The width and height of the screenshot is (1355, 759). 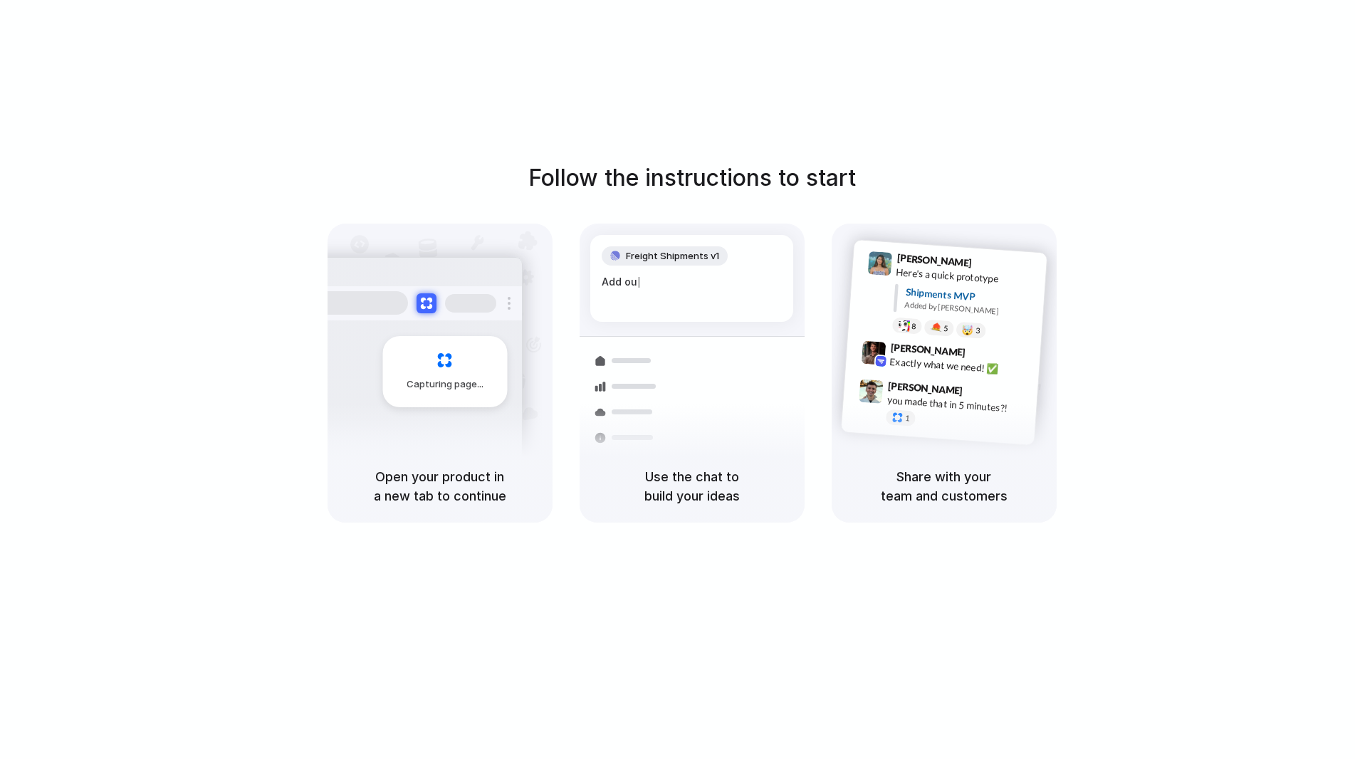 I want to click on span: 1, so click(x=906, y=418).